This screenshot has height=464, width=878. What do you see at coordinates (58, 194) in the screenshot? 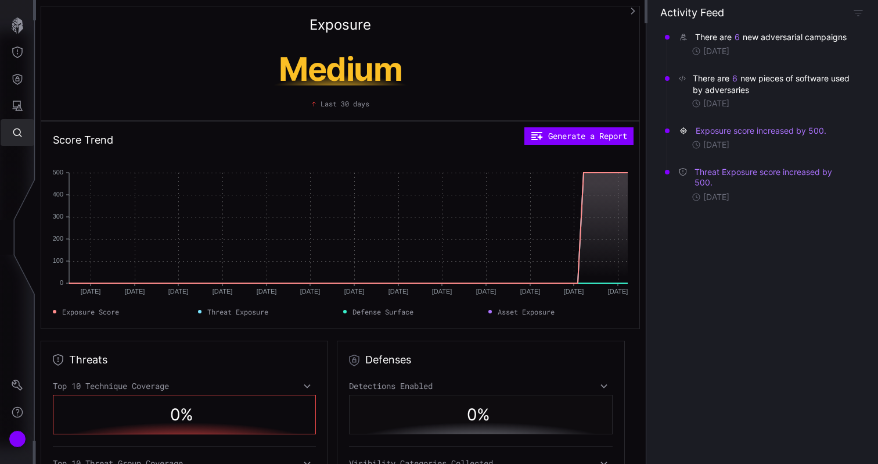
I see `text: 400` at bounding box center [58, 194].